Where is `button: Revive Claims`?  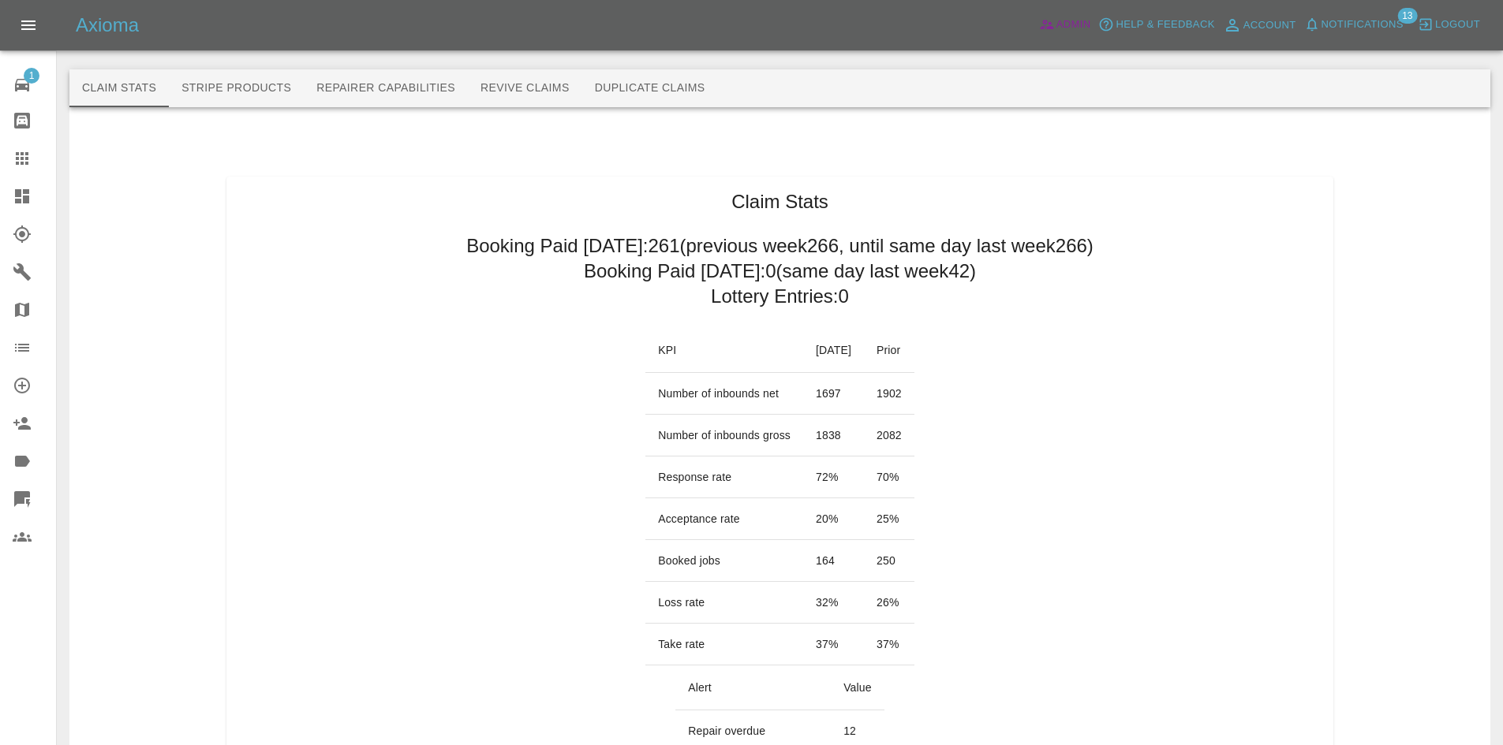
button: Revive Claims is located at coordinates (525, 88).